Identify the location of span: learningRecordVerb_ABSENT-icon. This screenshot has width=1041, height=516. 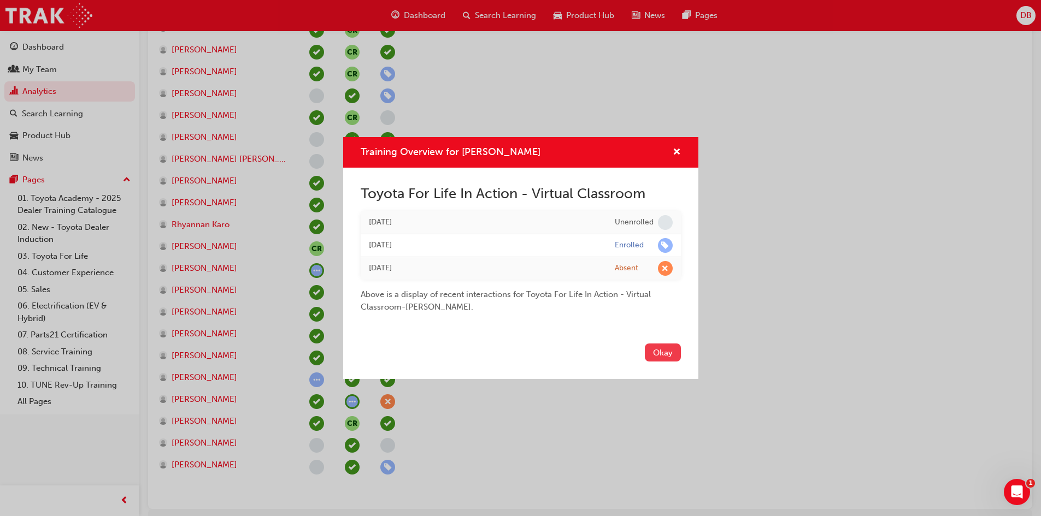
(665, 268).